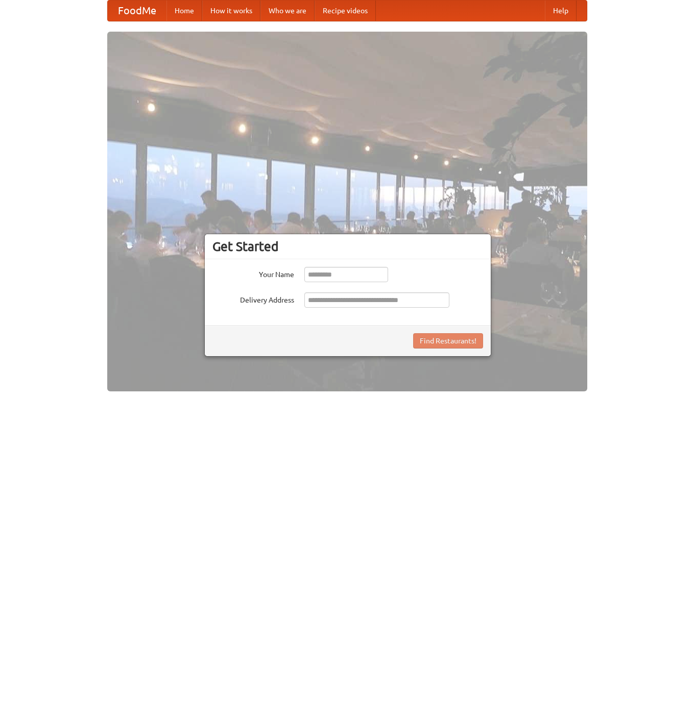 This screenshot has width=694, height=722. What do you see at coordinates (448, 341) in the screenshot?
I see `button: Find Restaurants!` at bounding box center [448, 341].